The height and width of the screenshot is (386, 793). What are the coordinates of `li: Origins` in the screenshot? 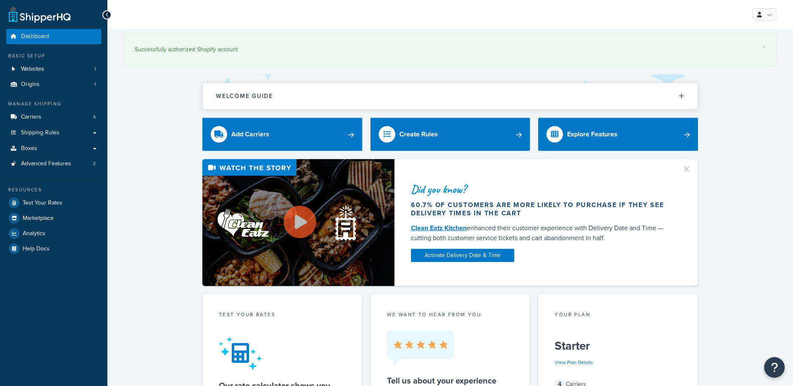 It's located at (54, 84).